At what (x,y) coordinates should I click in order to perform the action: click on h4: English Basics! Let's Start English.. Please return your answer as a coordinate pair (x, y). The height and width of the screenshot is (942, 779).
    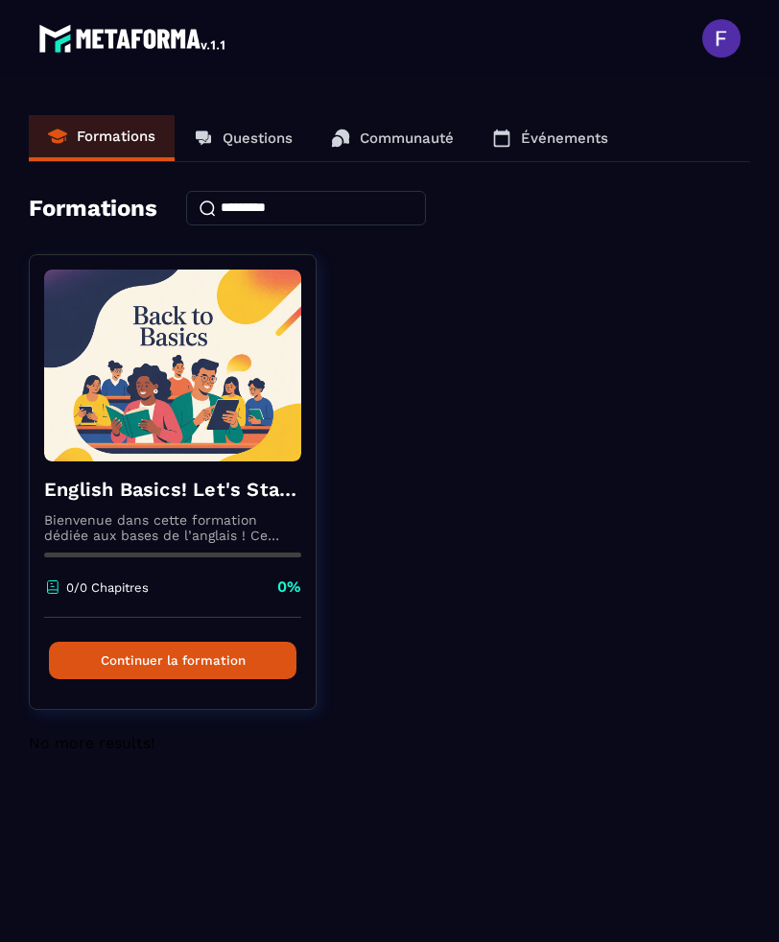
    Looking at the image, I should click on (173, 489).